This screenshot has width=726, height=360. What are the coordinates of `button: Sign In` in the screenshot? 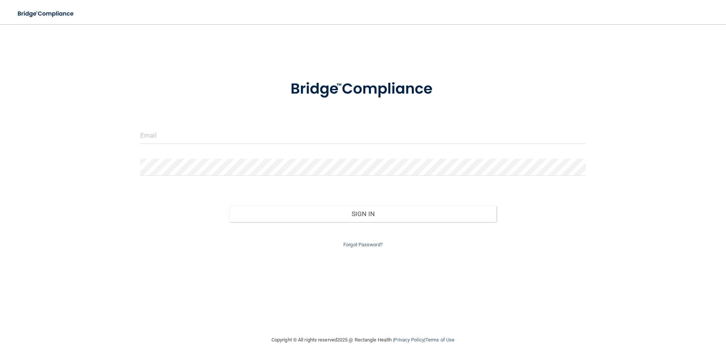 It's located at (363, 214).